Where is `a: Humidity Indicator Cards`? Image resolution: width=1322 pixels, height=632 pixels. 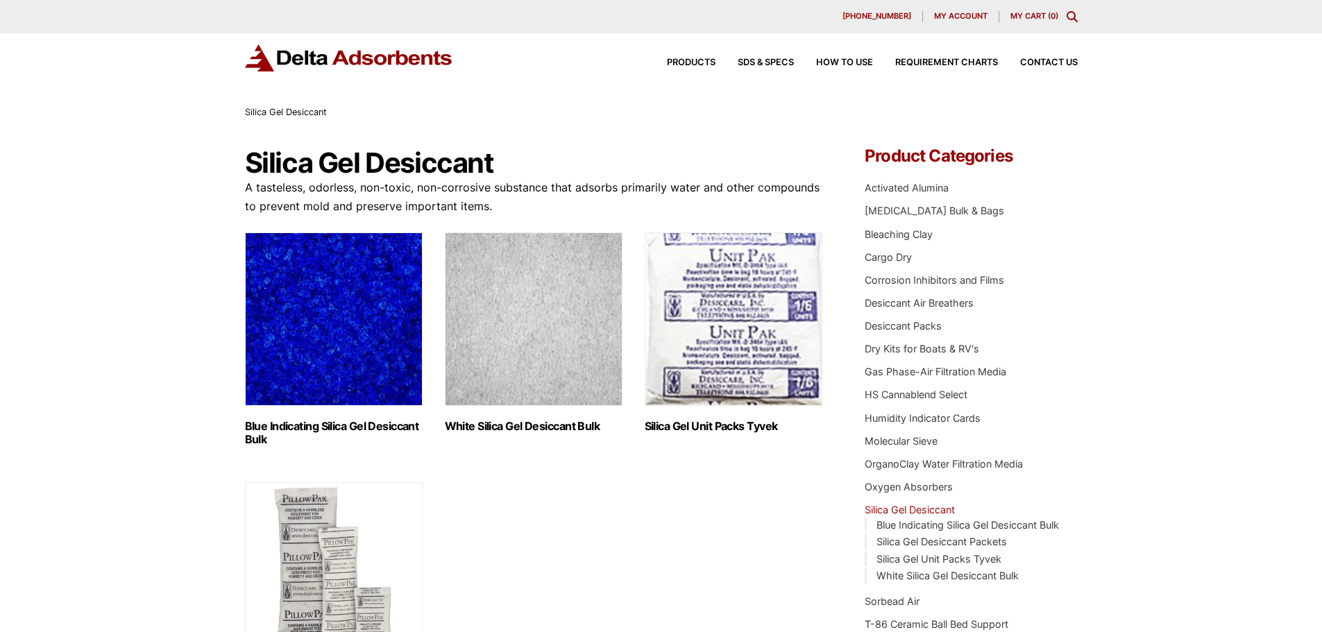
a: Humidity Indicator Cards is located at coordinates (922, 418).